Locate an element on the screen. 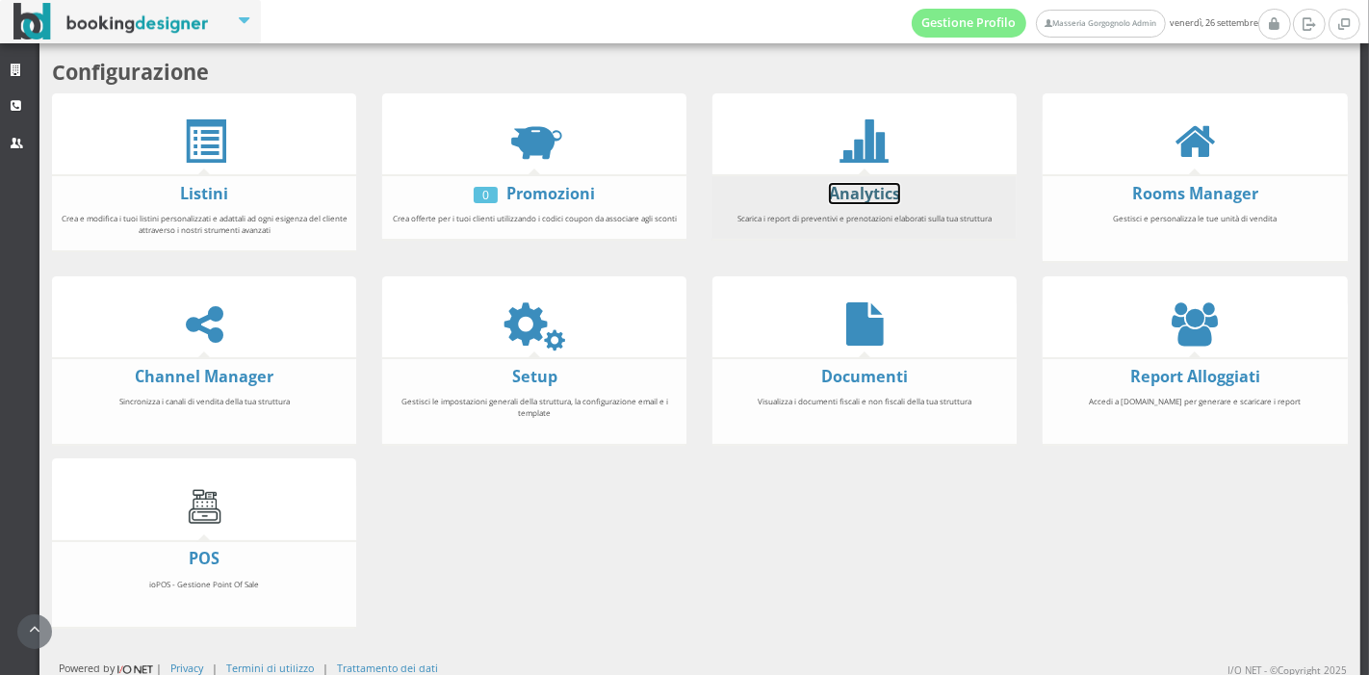  div: Visualizza i documenti fiscali e non fiscali della tua struttura is located at coordinates (865, 412).